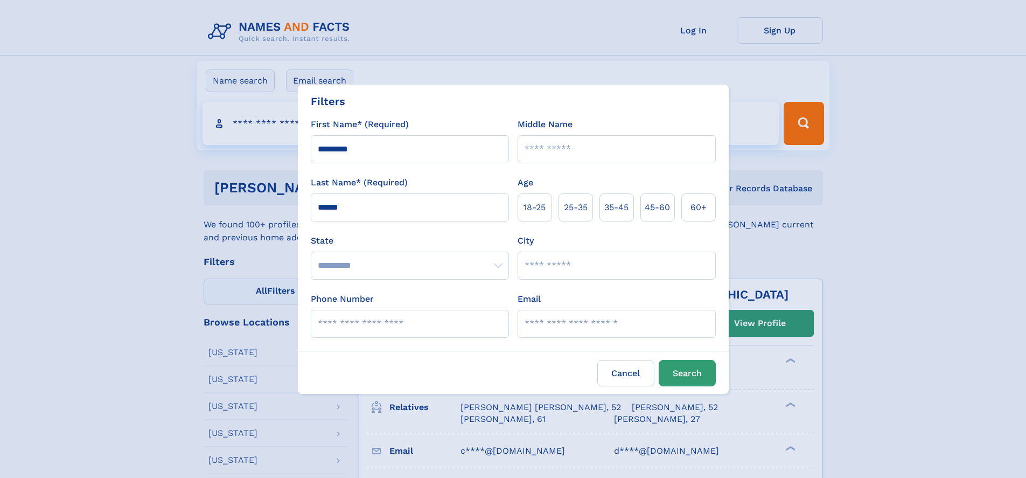 The width and height of the screenshot is (1026, 478). Describe the element at coordinates (687, 373) in the screenshot. I see `button: Search` at that location.